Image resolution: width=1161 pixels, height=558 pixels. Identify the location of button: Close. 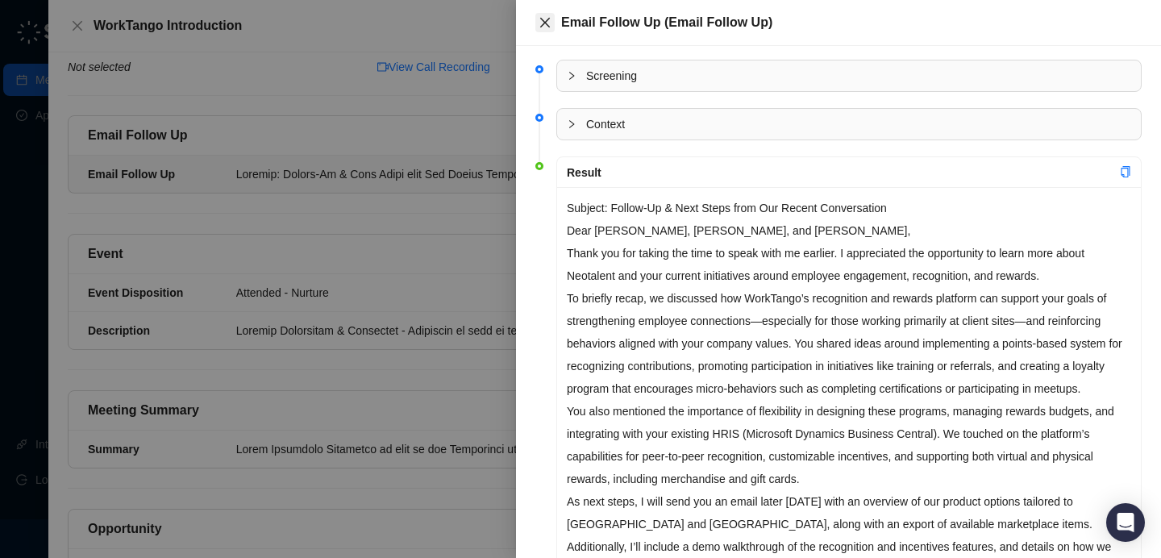
(545, 23).